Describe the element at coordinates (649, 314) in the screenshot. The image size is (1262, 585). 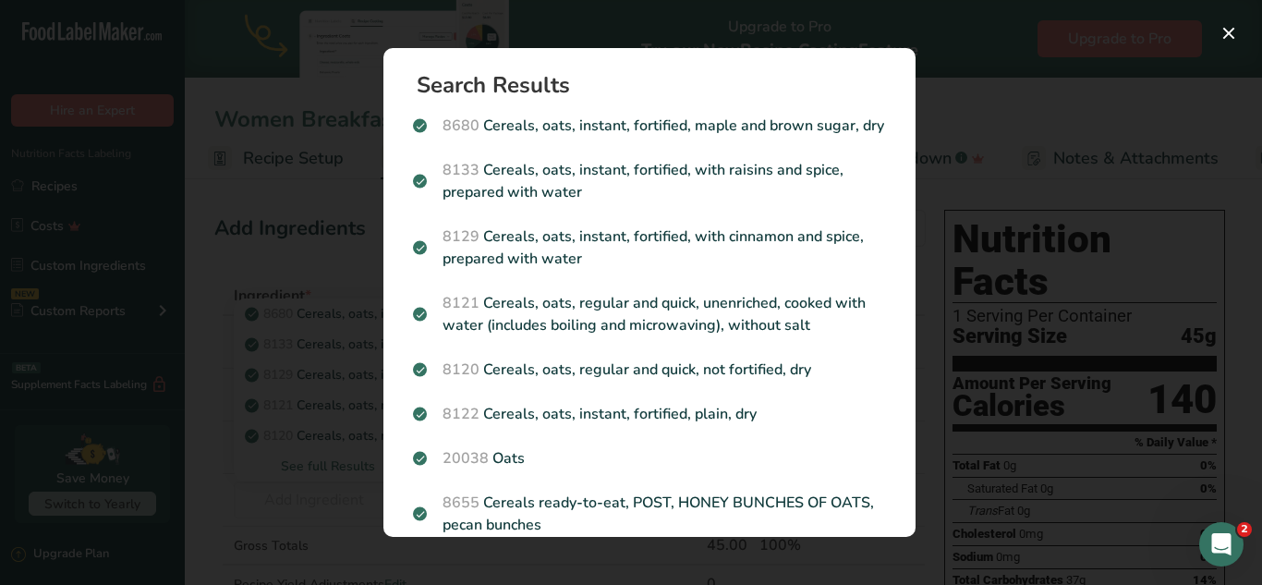
I see `p: Cereals, oats, regular and quick, unenriched, cooked with water (includes boiling and microwaving...` at that location.